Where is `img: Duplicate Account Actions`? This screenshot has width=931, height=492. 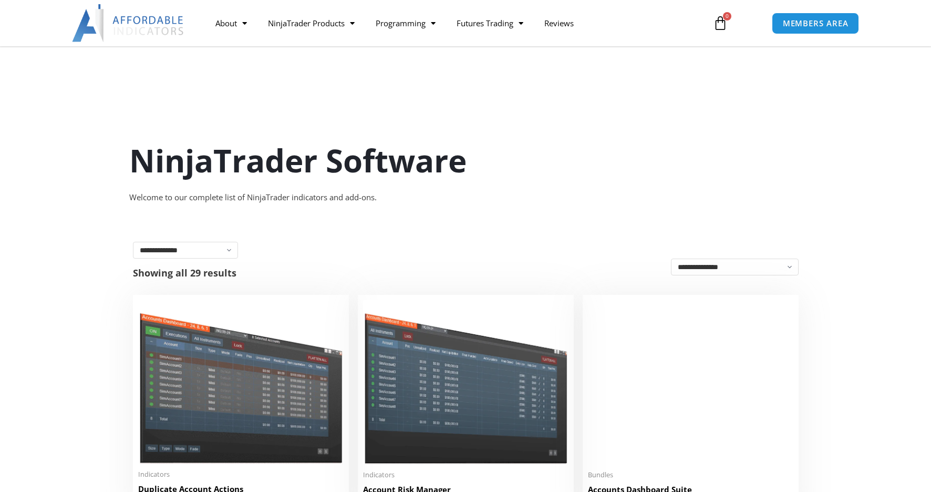 img: Duplicate Account Actions is located at coordinates (241, 381).